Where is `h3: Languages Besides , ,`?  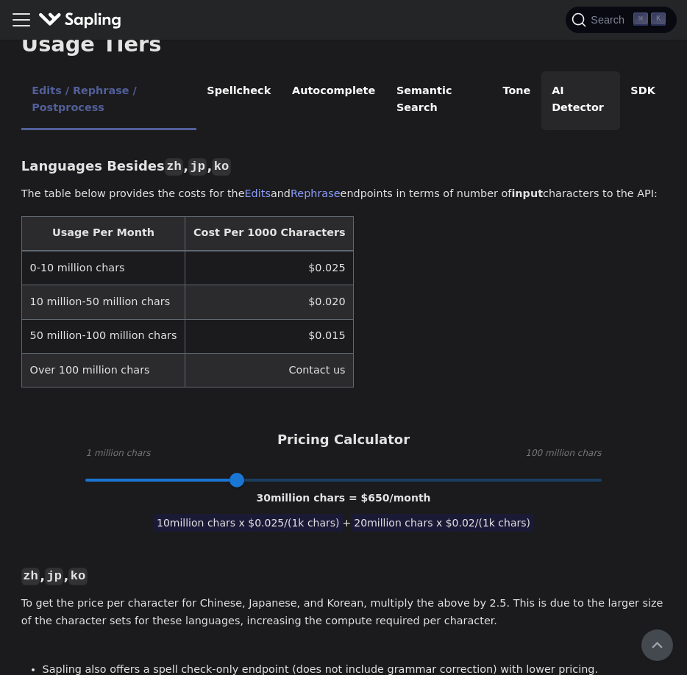 h3: Languages Besides , , is located at coordinates (343, 166).